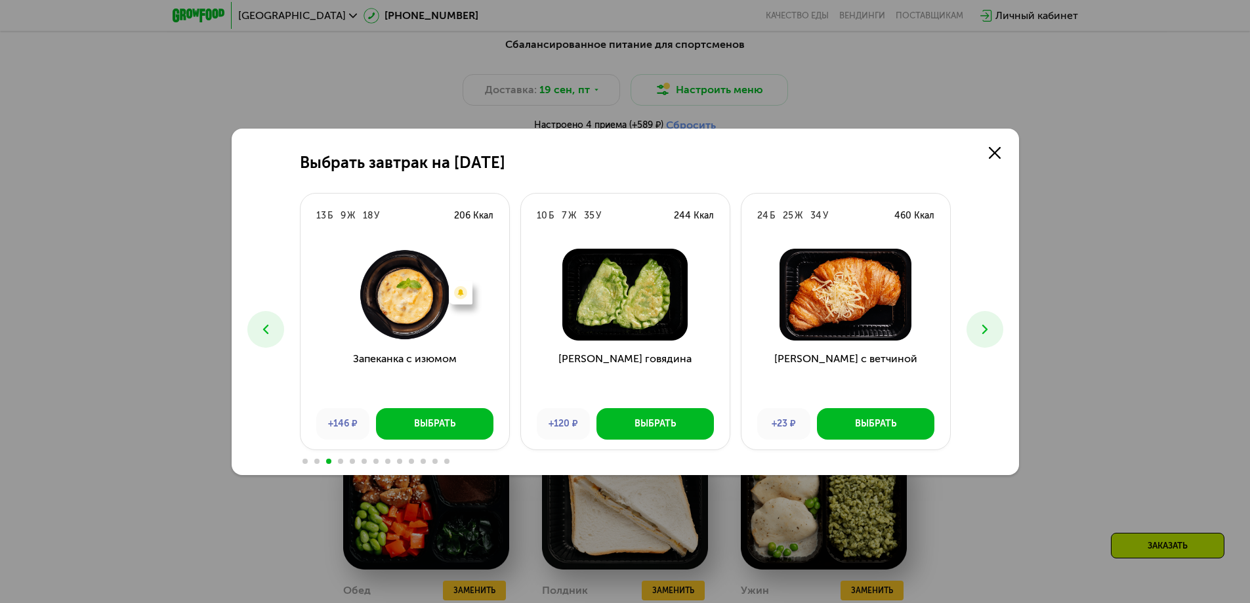 Image resolution: width=1250 pixels, height=603 pixels. What do you see at coordinates (343, 216) in the screenshot?
I see `div: 9` at bounding box center [343, 216].